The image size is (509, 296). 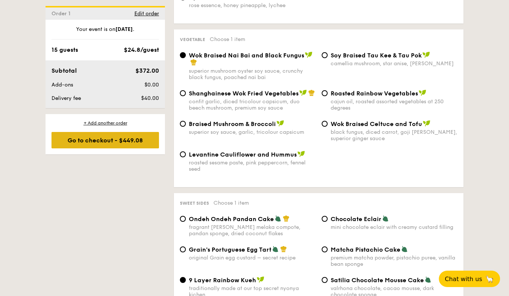 I want to click on span: Wok Braised Celtuce and Tofu, so click(x=376, y=124).